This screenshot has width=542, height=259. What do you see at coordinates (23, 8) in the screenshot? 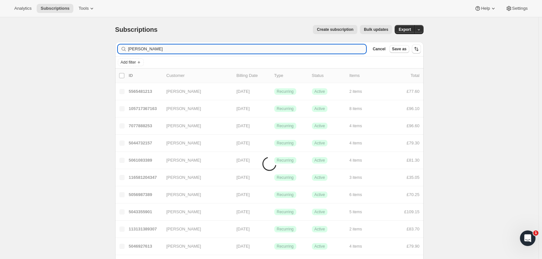
I see `button: Analytics` at bounding box center [23, 8].